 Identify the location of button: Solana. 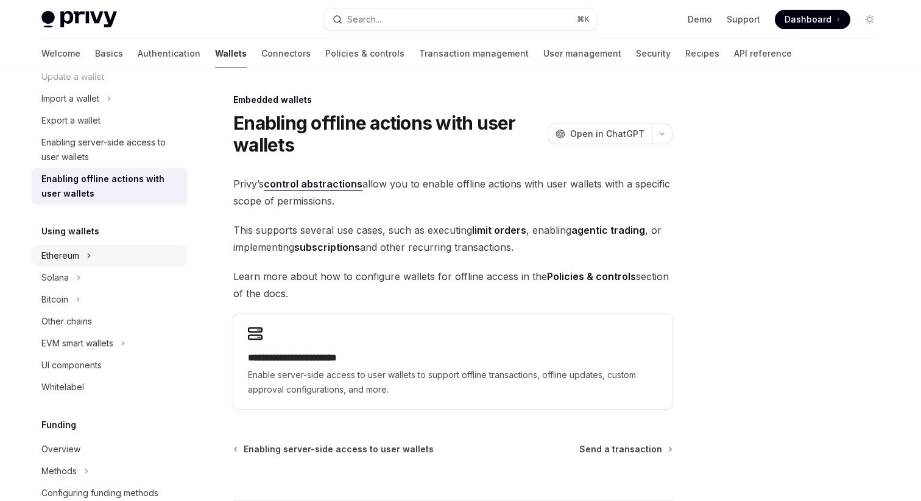
(110, 278).